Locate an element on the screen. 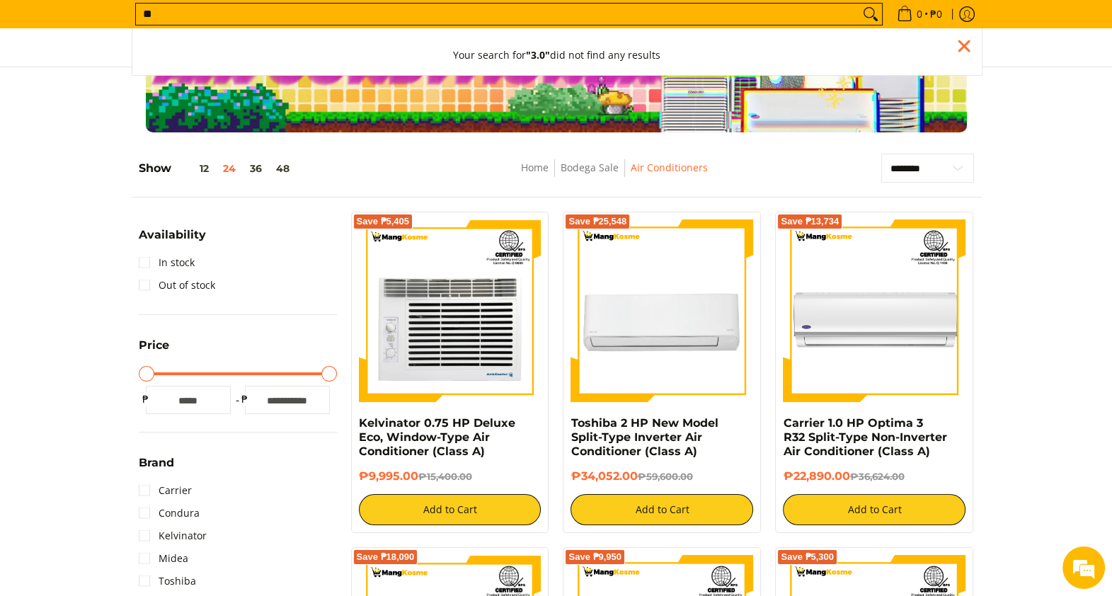 Image resolution: width=1112 pixels, height=596 pixels. h6: ₱34,052.00 is located at coordinates (662, 476).